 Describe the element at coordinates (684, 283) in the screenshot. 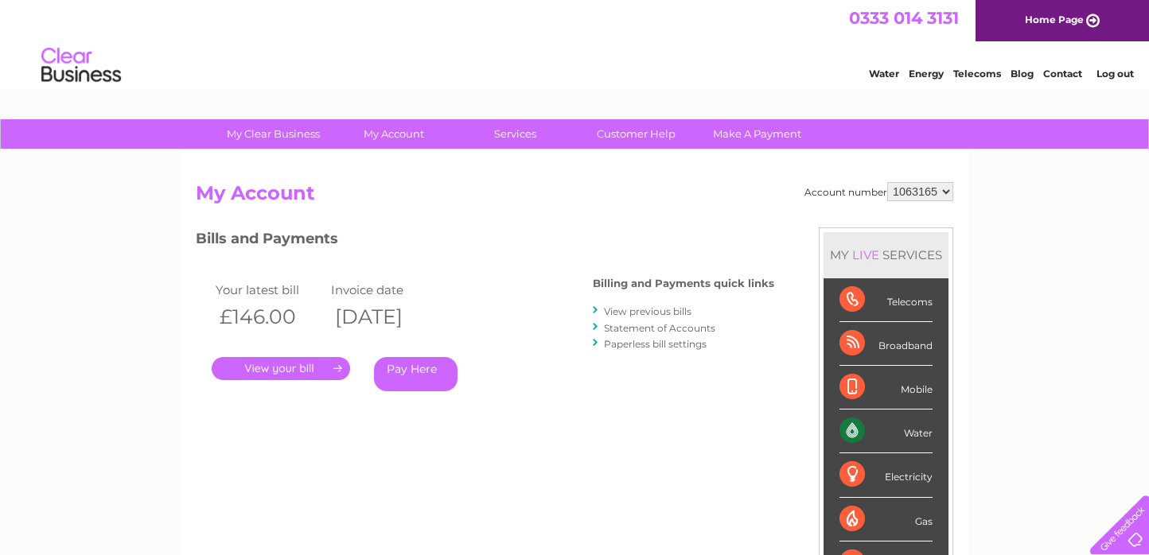

I see `h4: Billing and Payments quick links` at that location.